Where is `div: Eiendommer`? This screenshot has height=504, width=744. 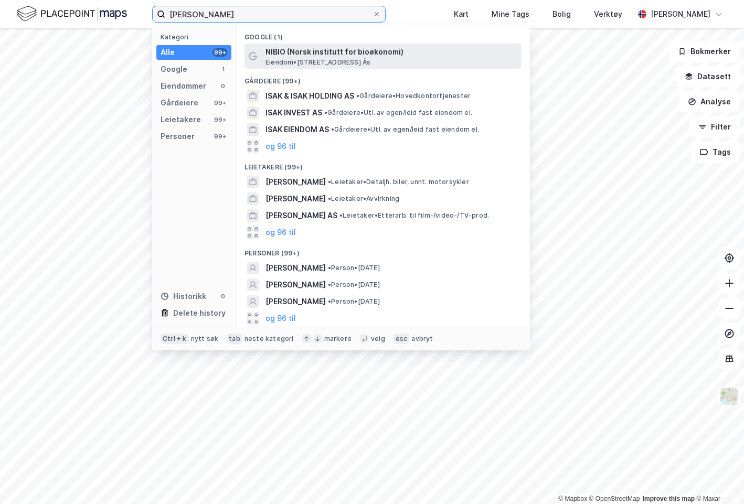
div: Eiendommer is located at coordinates (183, 86).